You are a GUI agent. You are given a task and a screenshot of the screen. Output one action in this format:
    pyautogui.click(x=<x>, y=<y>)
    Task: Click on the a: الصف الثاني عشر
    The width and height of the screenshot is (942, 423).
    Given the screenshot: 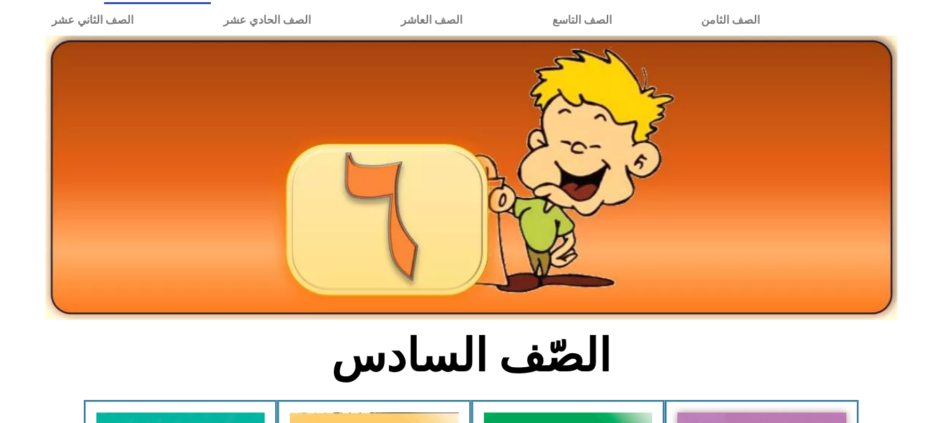 What is the action you would take?
    pyautogui.click(x=93, y=20)
    